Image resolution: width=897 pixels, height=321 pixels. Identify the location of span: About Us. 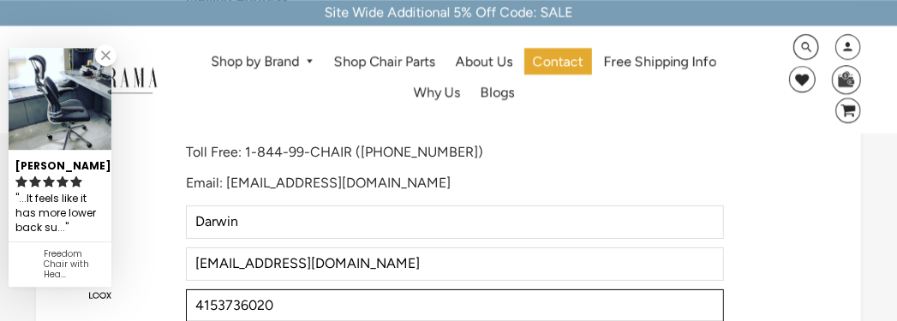
(484, 62).